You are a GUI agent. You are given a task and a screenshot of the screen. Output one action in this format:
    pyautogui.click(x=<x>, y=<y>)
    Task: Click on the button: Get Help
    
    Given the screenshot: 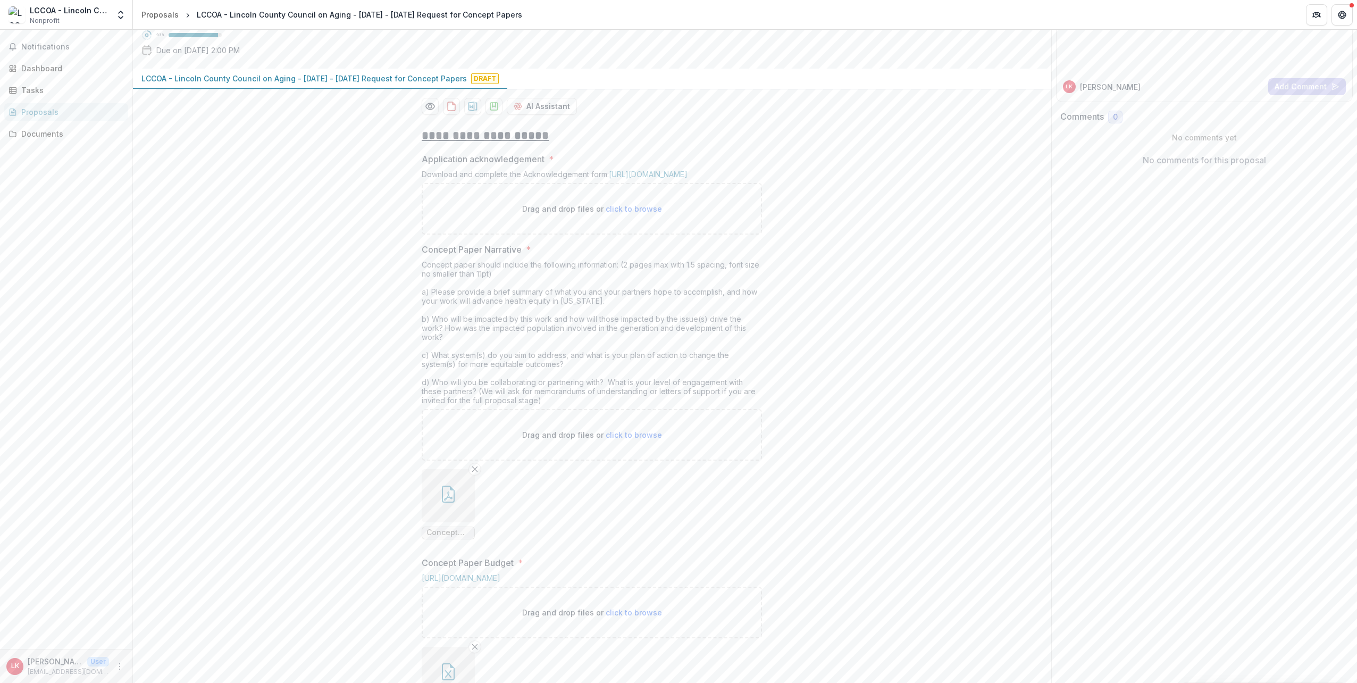 What is the action you would take?
    pyautogui.click(x=1342, y=15)
    